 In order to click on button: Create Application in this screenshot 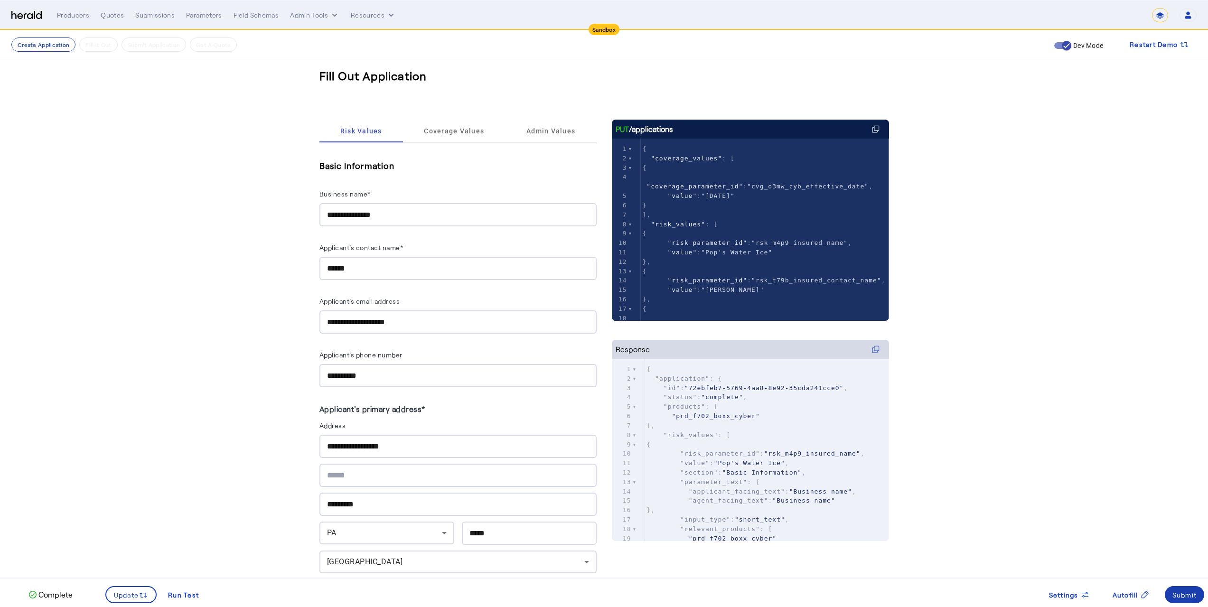, I will do `click(43, 45)`.